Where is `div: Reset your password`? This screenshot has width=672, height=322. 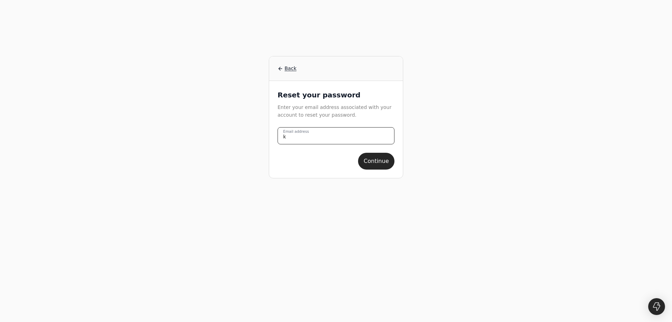
div: Reset your password is located at coordinates (336, 96).